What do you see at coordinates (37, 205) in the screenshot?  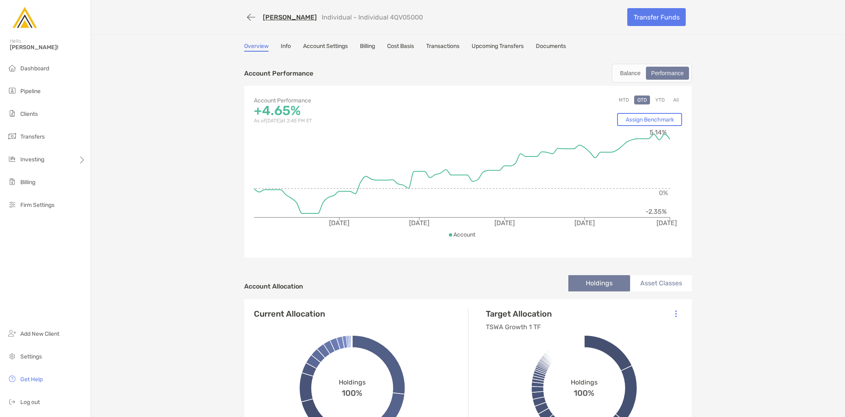 I see `span: Firm Settings` at bounding box center [37, 205].